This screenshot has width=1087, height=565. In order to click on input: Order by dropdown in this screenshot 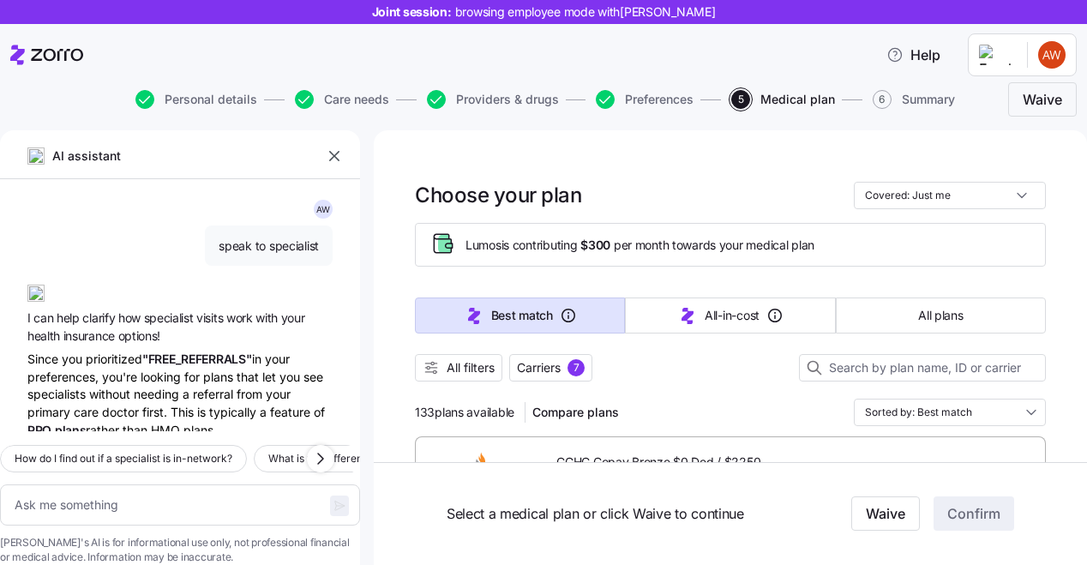, I will do `click(950, 412)`.